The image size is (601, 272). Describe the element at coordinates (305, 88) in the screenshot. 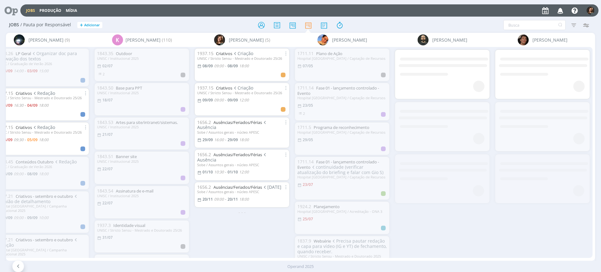

I see `span: 1711.14` at that location.